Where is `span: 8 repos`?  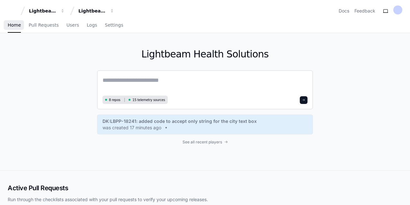 span: 8 repos is located at coordinates (115, 100).